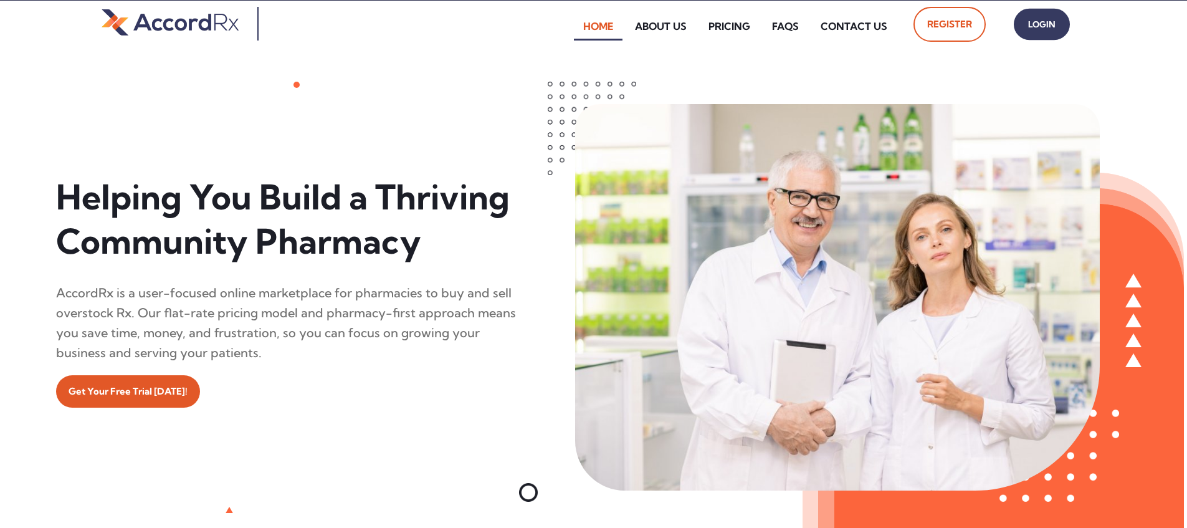 The width and height of the screenshot is (1187, 528). I want to click on a: Register, so click(950, 24).